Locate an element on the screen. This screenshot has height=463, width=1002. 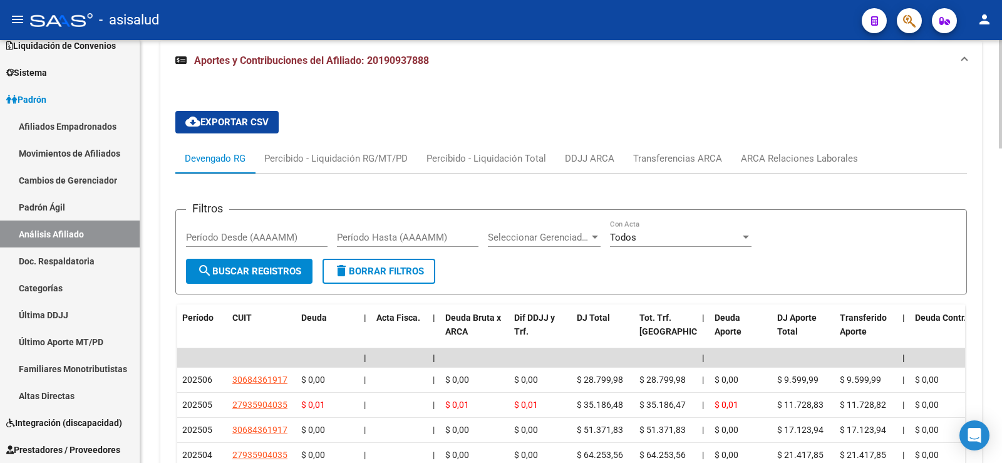
datatable-header-cell: Deuda Aporte is located at coordinates (741, 332).